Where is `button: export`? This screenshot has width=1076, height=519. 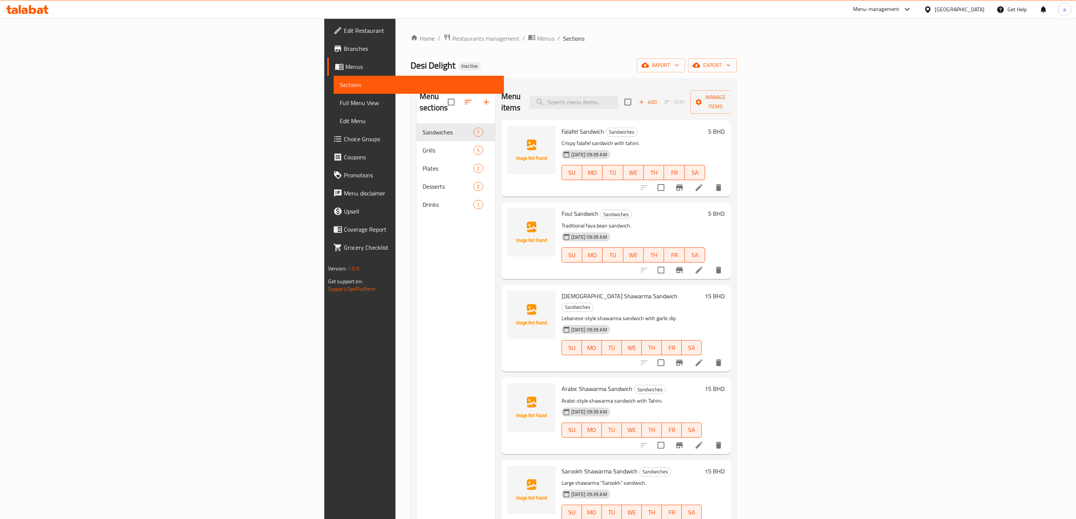
button: export is located at coordinates (712, 65).